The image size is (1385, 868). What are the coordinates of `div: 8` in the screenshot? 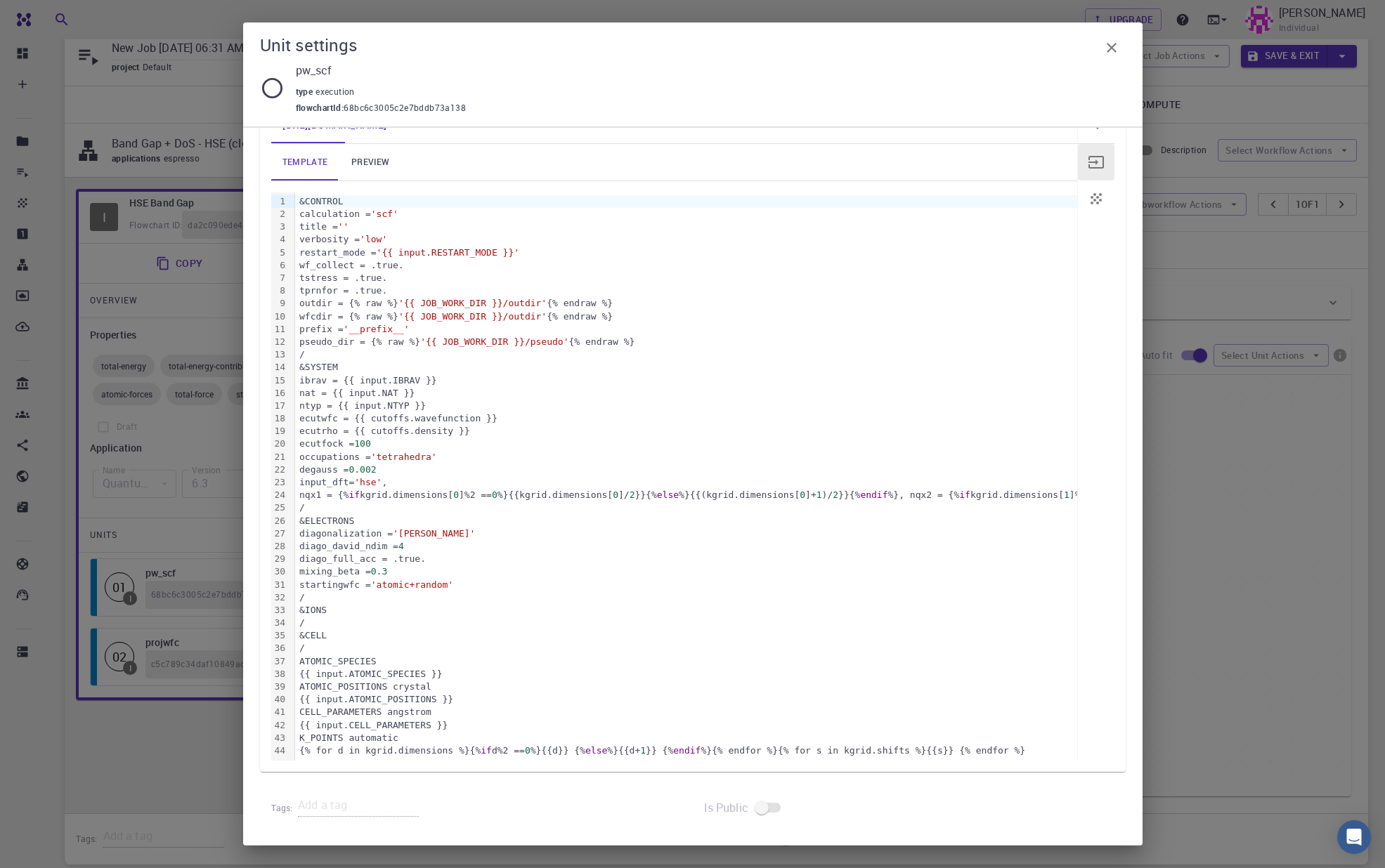 It's located at (279, 291).